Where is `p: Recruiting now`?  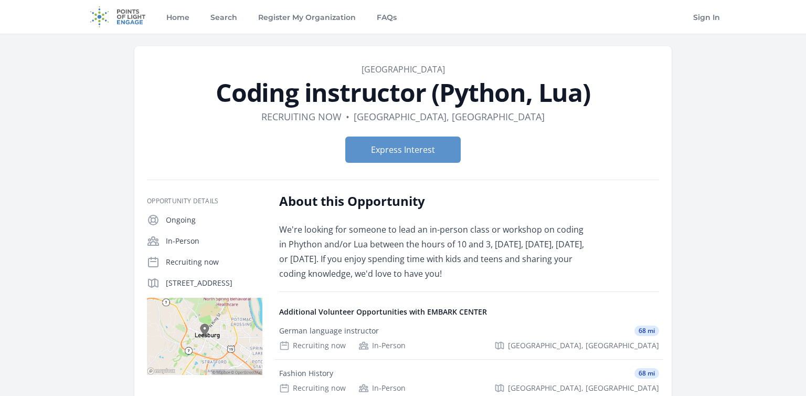
p: Recruiting now is located at coordinates (214, 262).